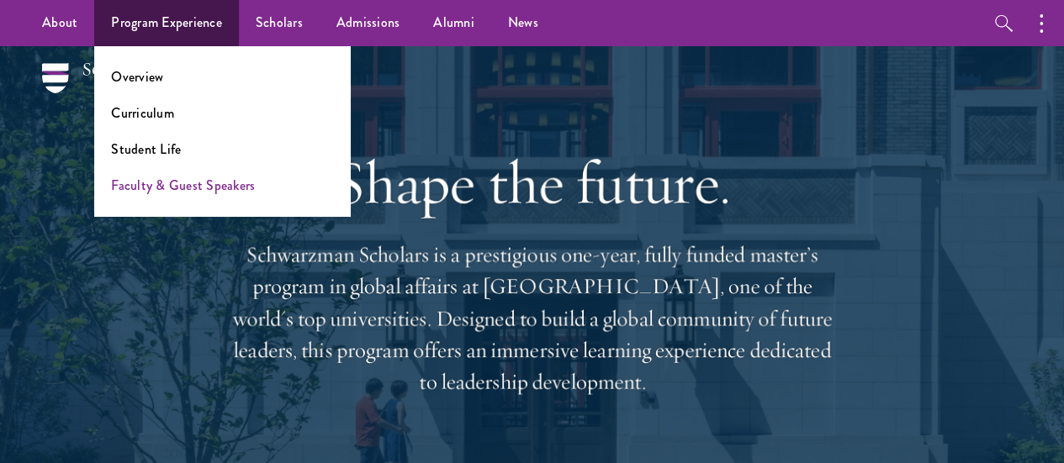 The height and width of the screenshot is (463, 1064). Describe the element at coordinates (532, 182) in the screenshot. I see `h1: Shape the future.` at that location.